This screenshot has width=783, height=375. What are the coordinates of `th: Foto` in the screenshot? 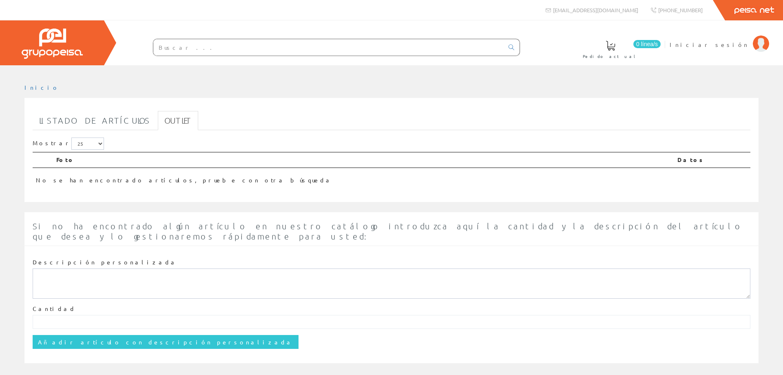 It's located at (363, 160).